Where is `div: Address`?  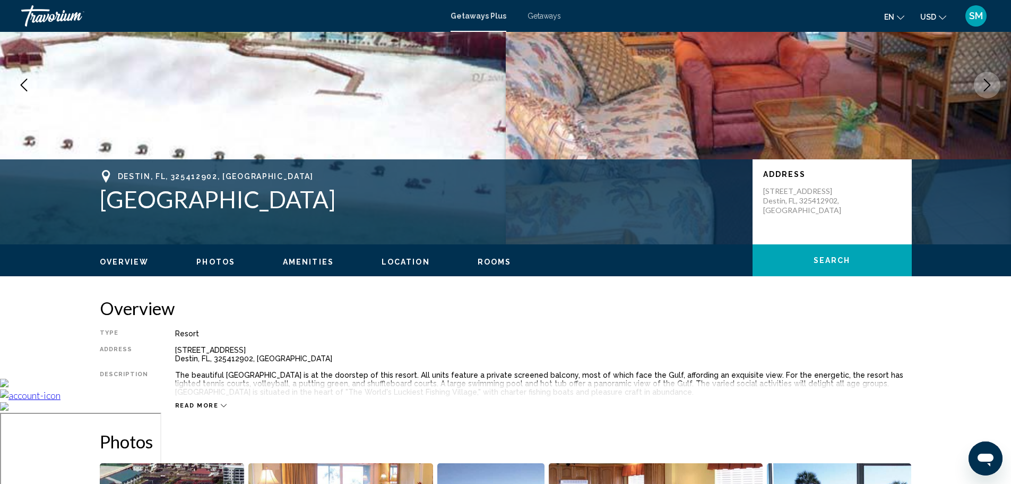 div: Address is located at coordinates (124, 354).